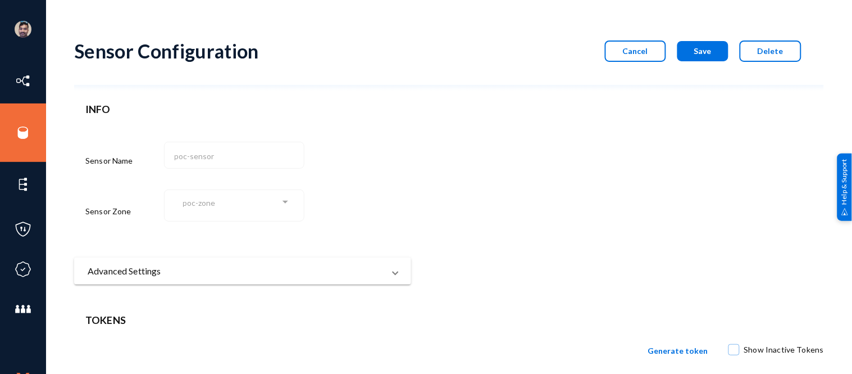 This screenshot has width=852, height=374. Describe the element at coordinates (23, 133) in the screenshot. I see `img: icon-sources.svg` at that location.